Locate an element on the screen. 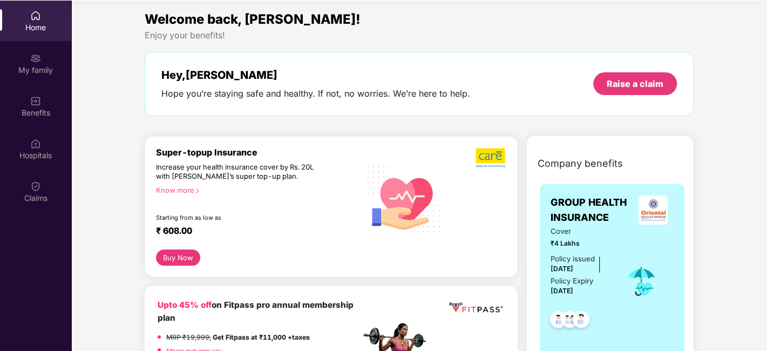  img: svg+xml;base64,PHN2ZyBpZD0iQ2xhaW0iIHhtbG5zPSJodHRwOi8vd3d3LnczLm9yZy8yMDAwL3N2ZyIgd2lkdGg9IjIwIi... is located at coordinates (36, 186).